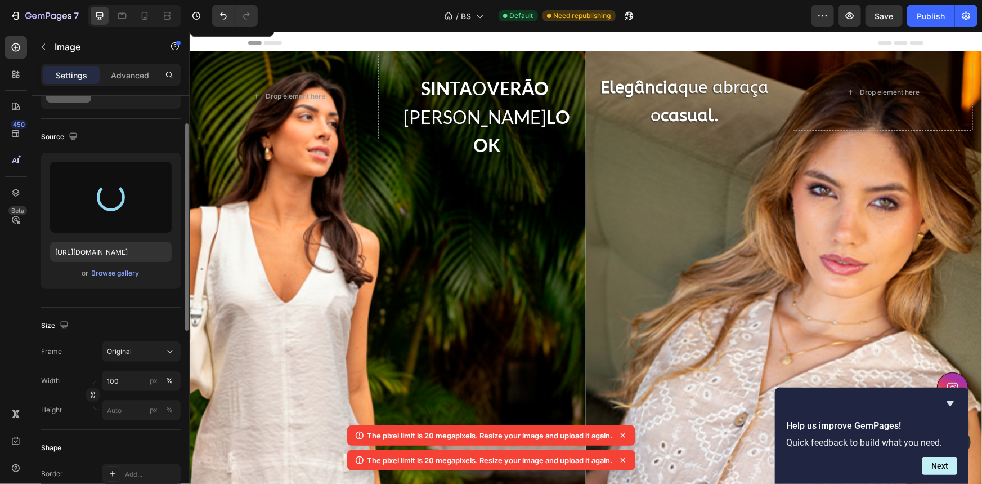  What do you see at coordinates (76, 16) in the screenshot?
I see `p: 7` at bounding box center [76, 16].